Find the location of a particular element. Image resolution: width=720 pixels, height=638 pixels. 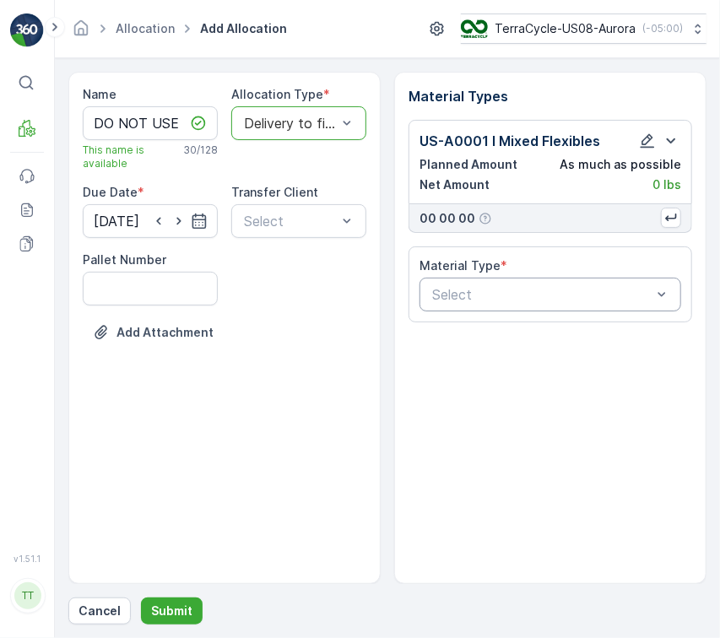

div: TT is located at coordinates (28, 596).